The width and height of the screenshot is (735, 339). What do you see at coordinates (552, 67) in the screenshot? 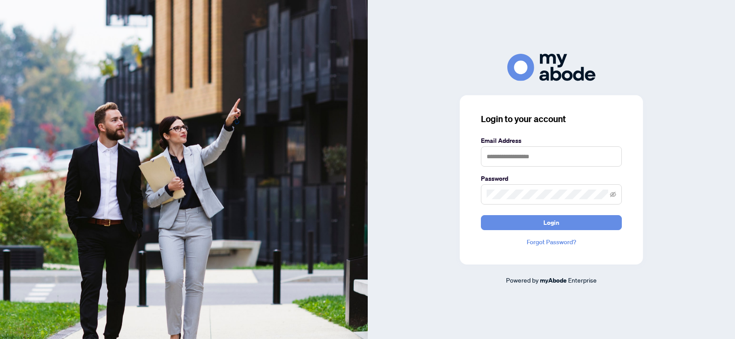
I see `img: ma-logo` at bounding box center [552, 67].